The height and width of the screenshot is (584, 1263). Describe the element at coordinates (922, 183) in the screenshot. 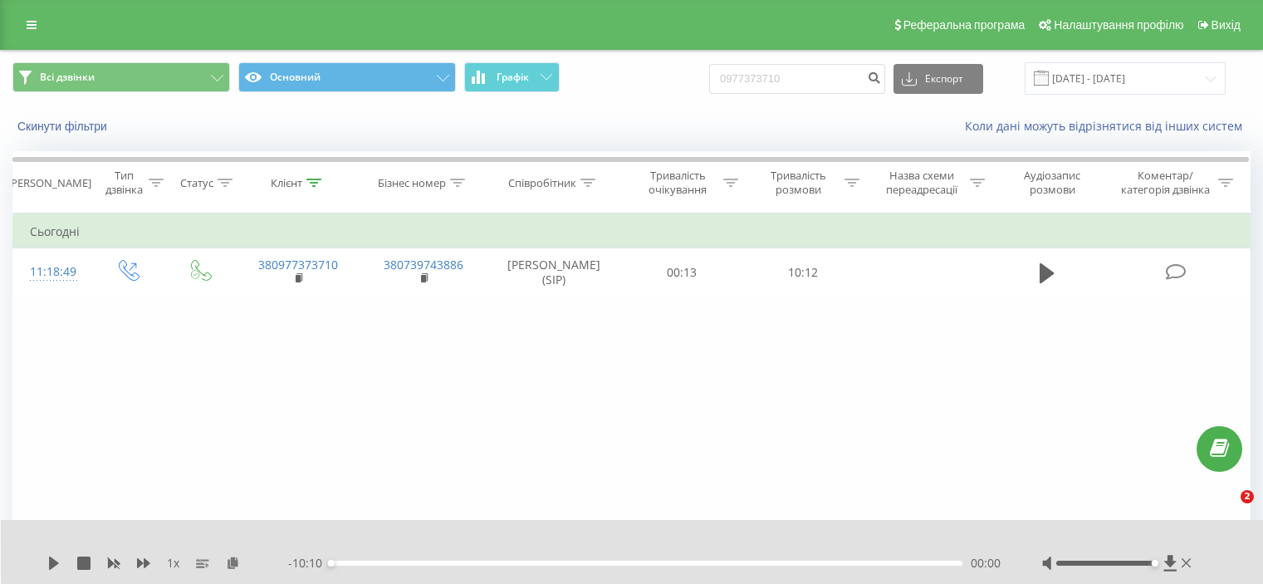

I see `div: Назва схеми переадресації` at that location.